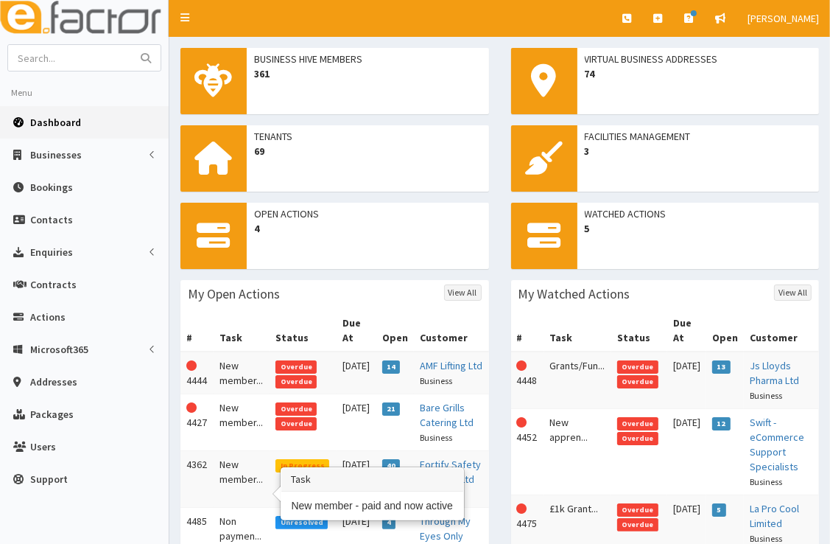  Describe the element at coordinates (70, 57) in the screenshot. I see `input: Search...` at that location.